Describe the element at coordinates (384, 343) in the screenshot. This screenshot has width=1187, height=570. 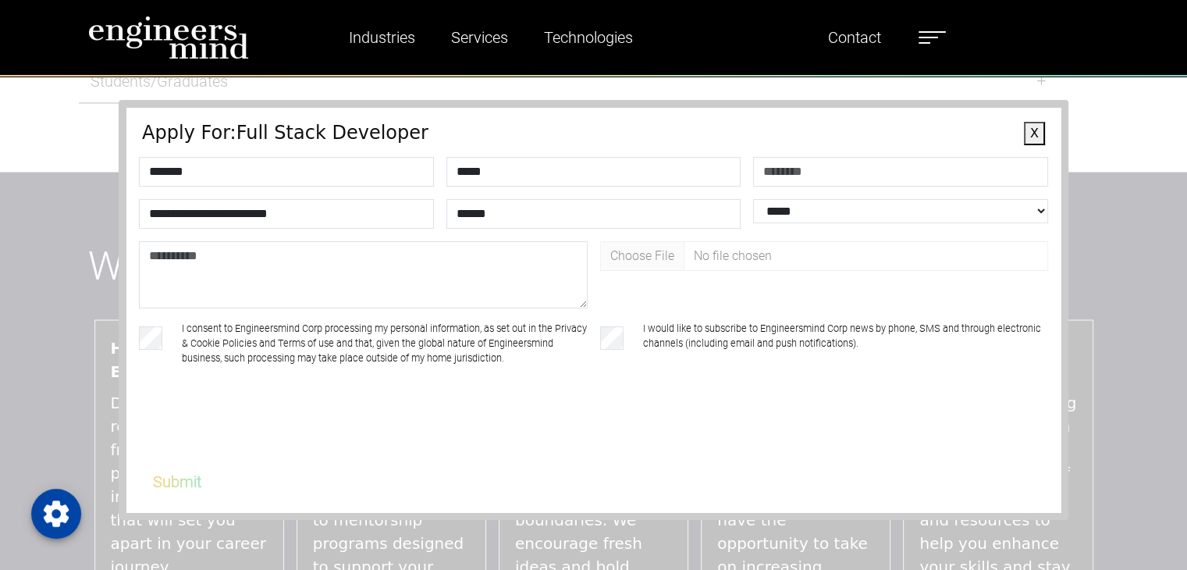
I see `label: I consent to Engineersmind Corp processing my personal information, as set out in the Privacy & C...` at that location.